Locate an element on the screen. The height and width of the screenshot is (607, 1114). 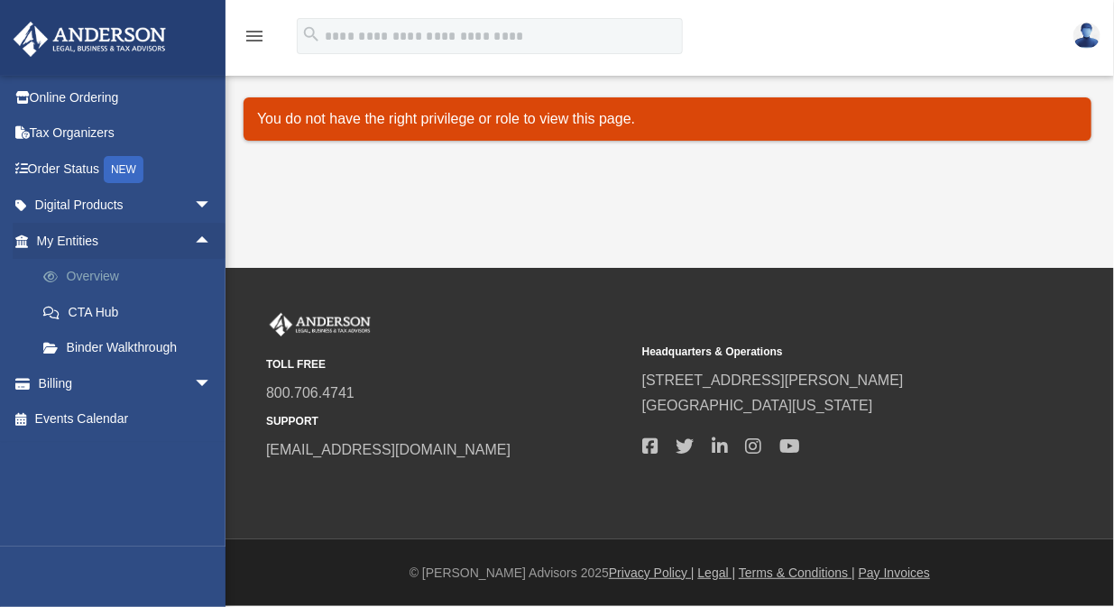
a: Tax Organizers is located at coordinates (125, 134).